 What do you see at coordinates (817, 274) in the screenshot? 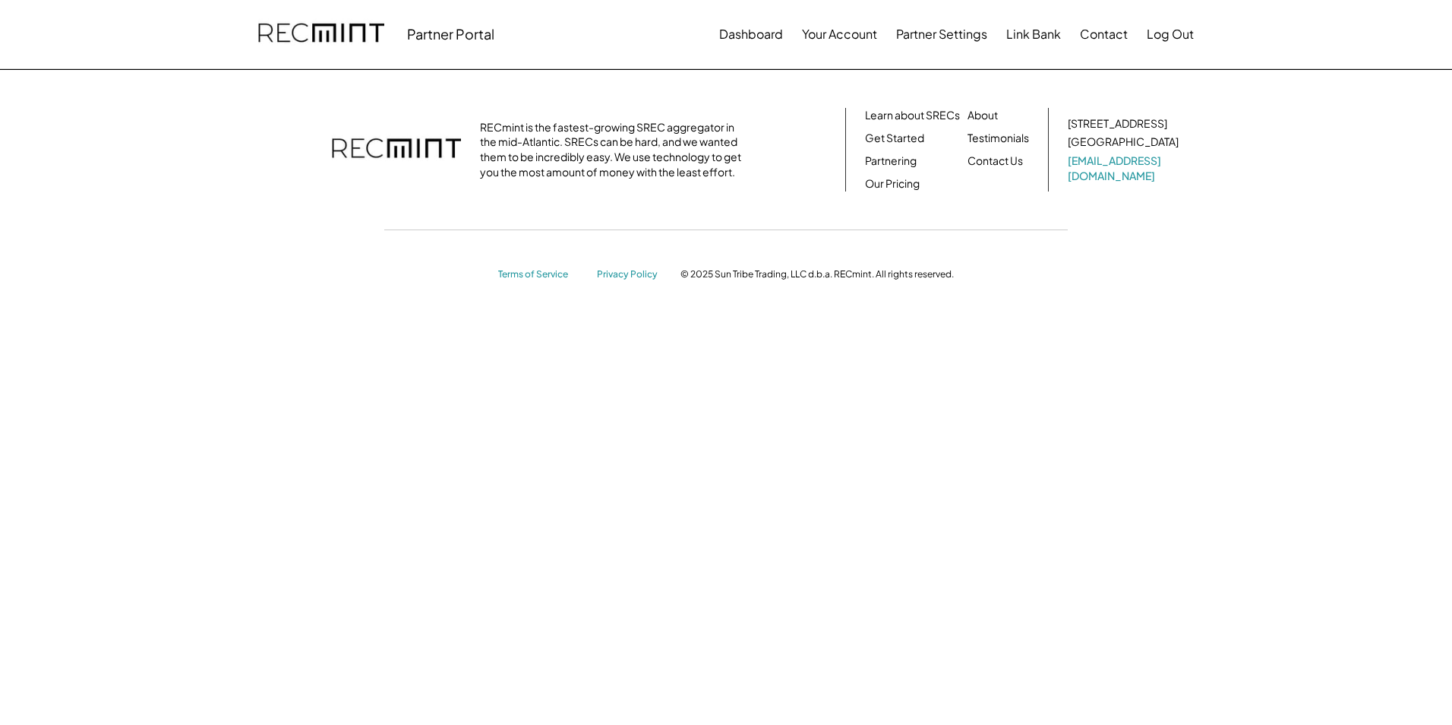
I see `div: © 2025 Sun Tribe Trading, LLC d.b.a. RECmint. All rights reserved.` at bounding box center [817, 274].